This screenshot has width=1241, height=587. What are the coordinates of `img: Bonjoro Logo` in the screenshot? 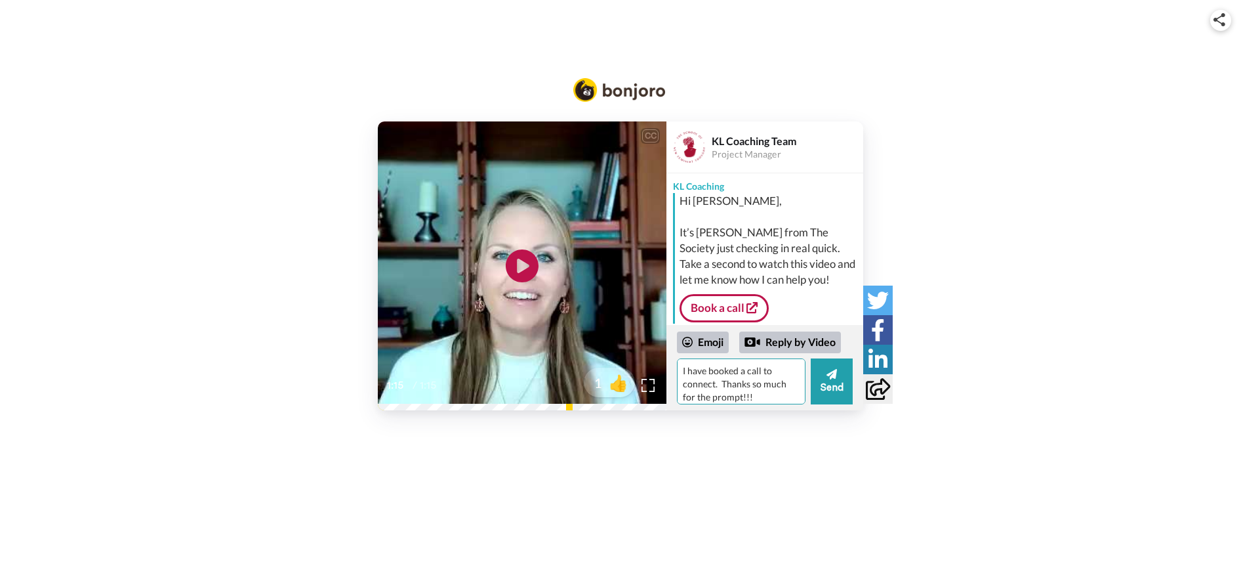 It's located at (619, 90).